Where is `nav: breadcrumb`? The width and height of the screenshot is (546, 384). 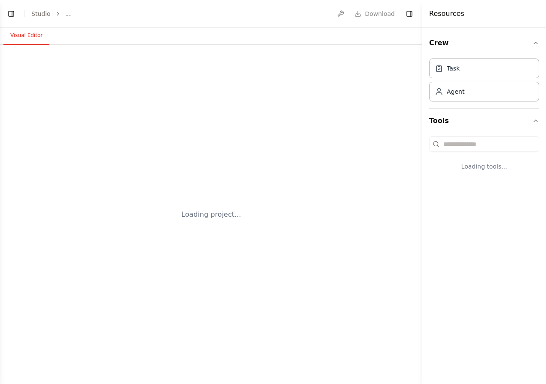
nav: breadcrumb is located at coordinates (51, 14).